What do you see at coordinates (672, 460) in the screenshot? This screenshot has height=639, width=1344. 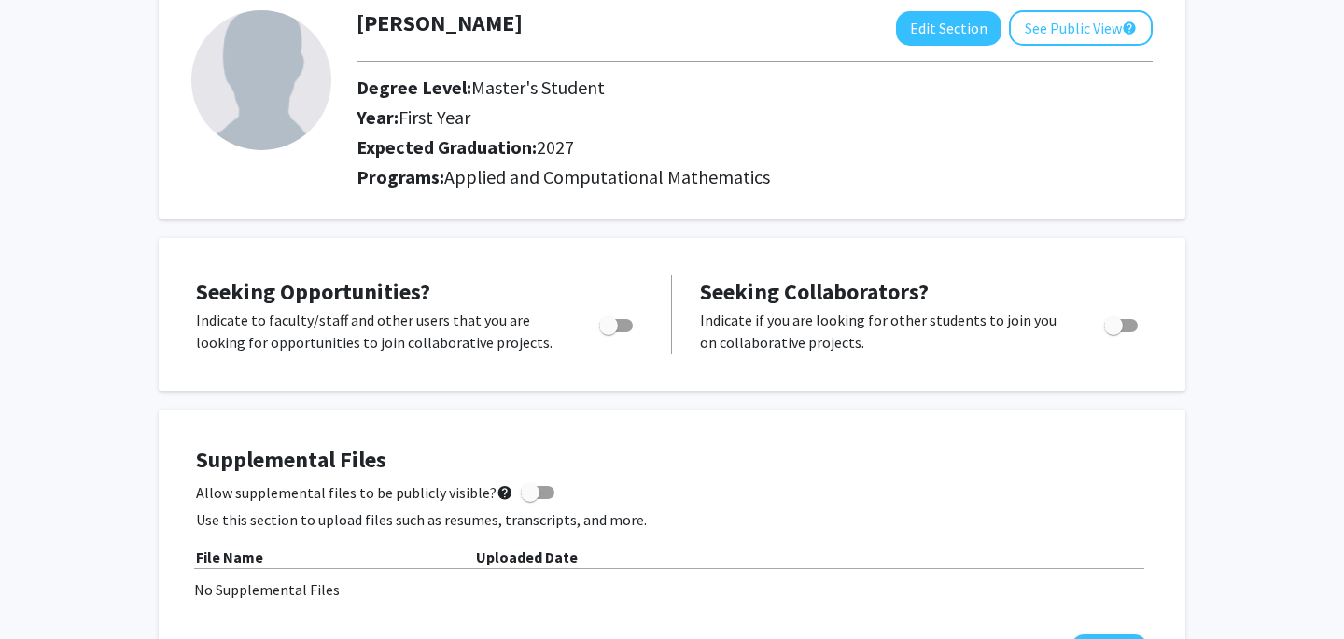 I see `h4: Supplemental Files` at bounding box center [672, 460].